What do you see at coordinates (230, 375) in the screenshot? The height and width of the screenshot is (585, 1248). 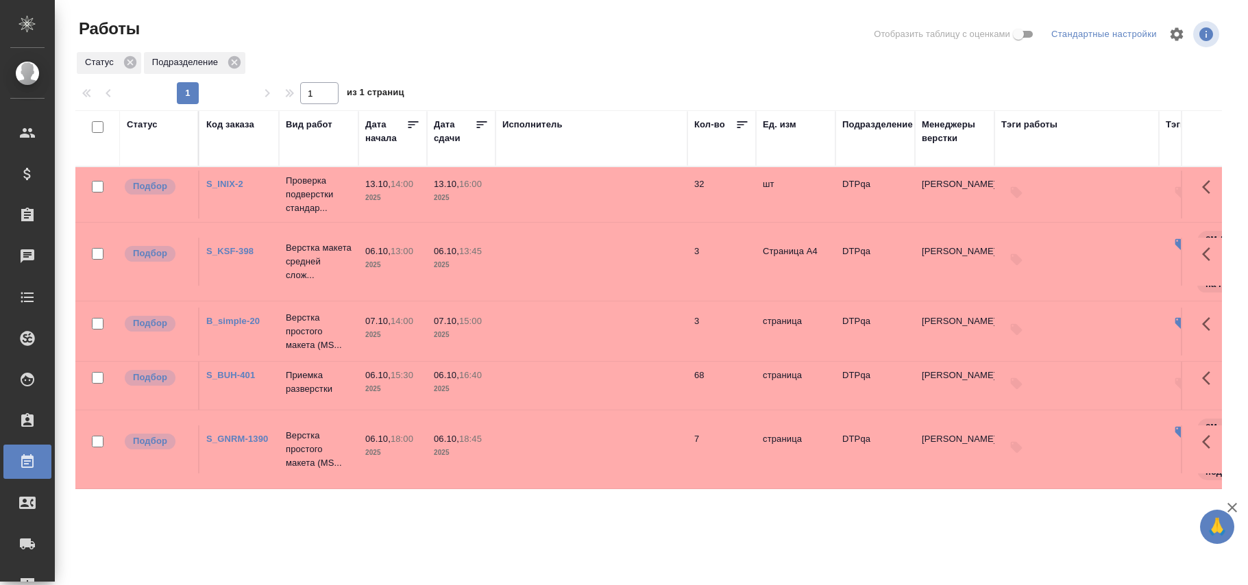 I see `a: S_BUH-401` at bounding box center [230, 375].